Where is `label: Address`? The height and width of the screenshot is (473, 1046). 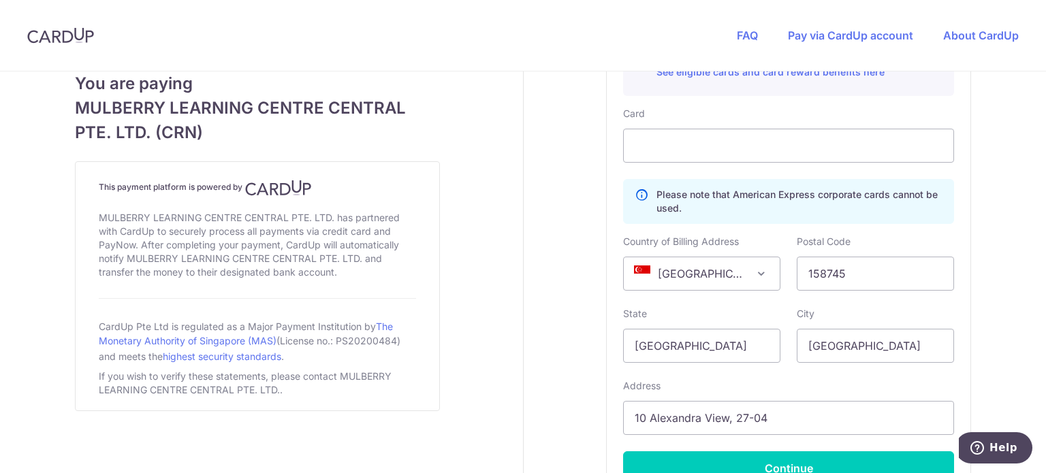
label: Address is located at coordinates (641, 386).